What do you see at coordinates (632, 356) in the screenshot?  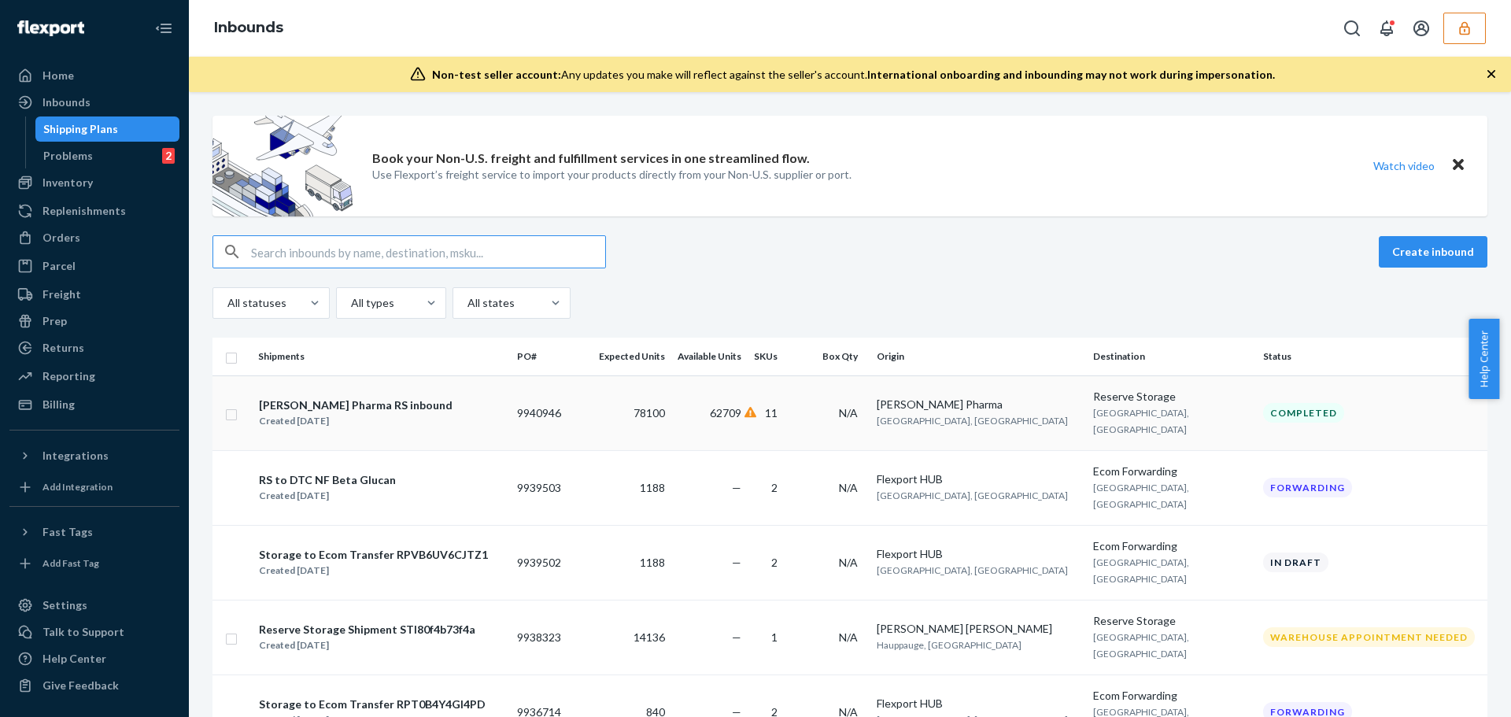 I see `th: Expected Units` at bounding box center [632, 356].